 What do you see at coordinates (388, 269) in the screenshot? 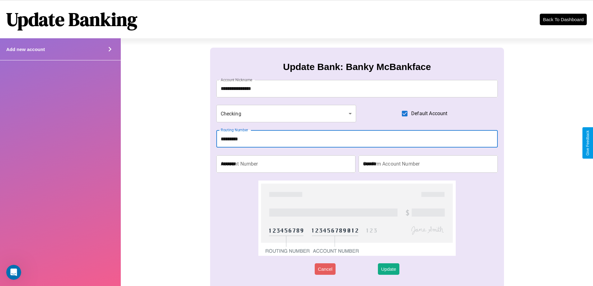
I see `button: Update` at bounding box center [388, 269].